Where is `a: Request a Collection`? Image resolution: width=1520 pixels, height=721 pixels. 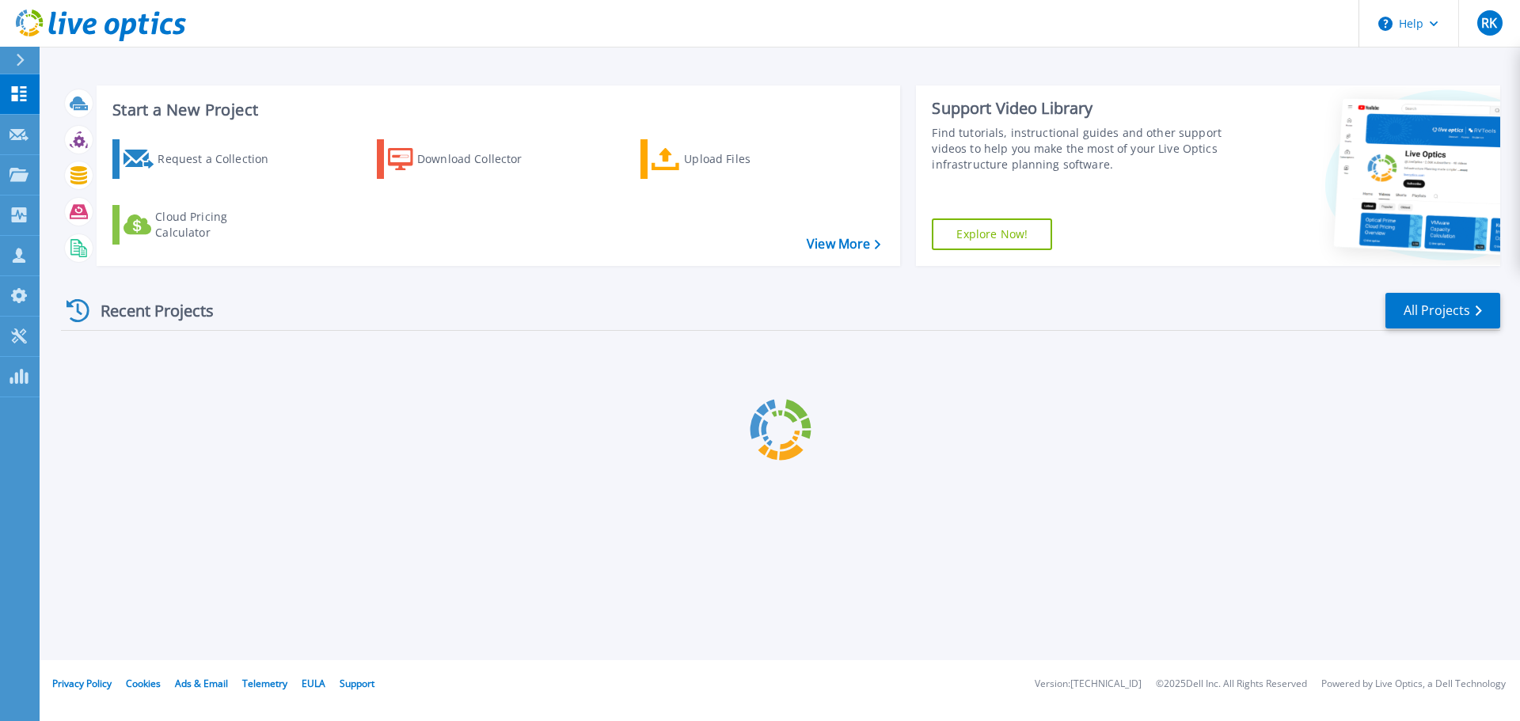
a: Request a Collection is located at coordinates (200, 159).